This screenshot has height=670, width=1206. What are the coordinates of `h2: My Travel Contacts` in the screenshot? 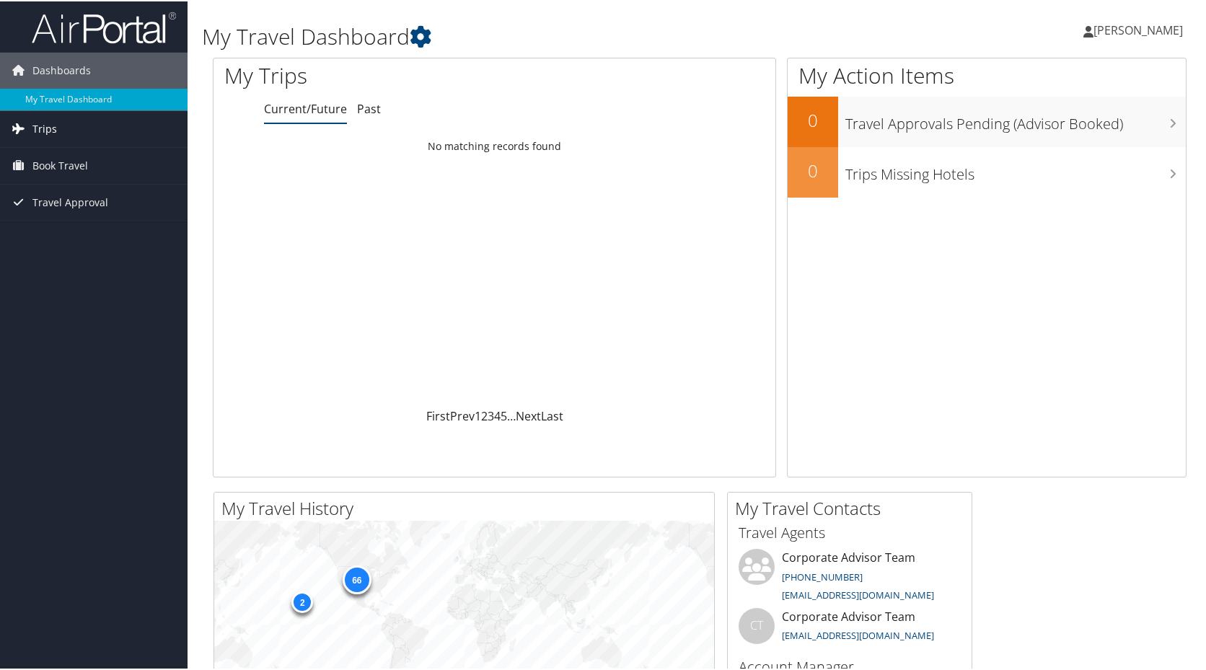 It's located at (853, 507).